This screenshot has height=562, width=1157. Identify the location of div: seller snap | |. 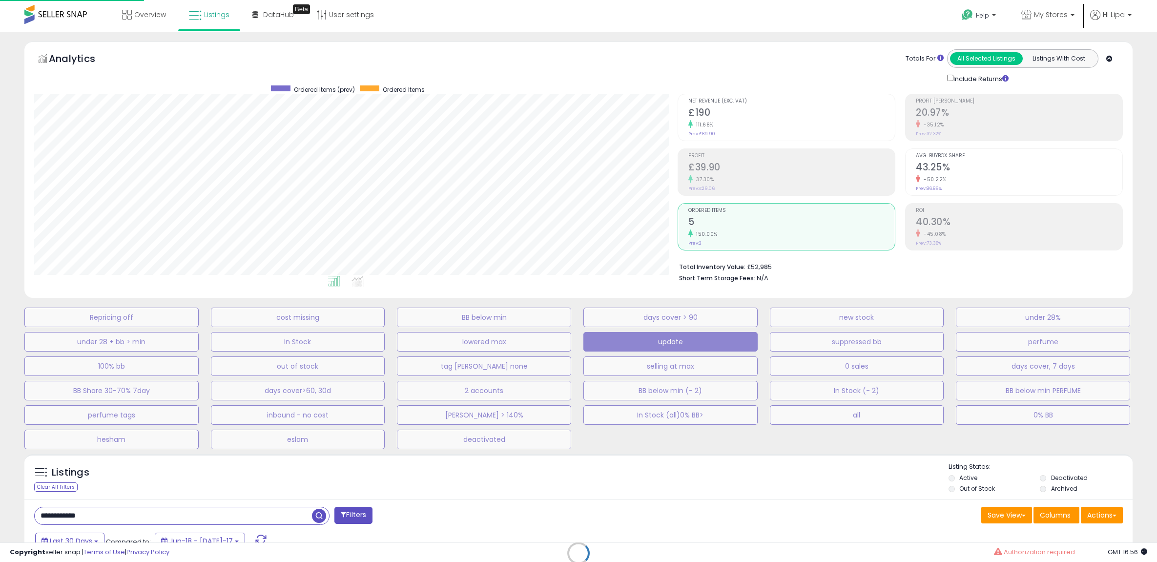
(89, 552).